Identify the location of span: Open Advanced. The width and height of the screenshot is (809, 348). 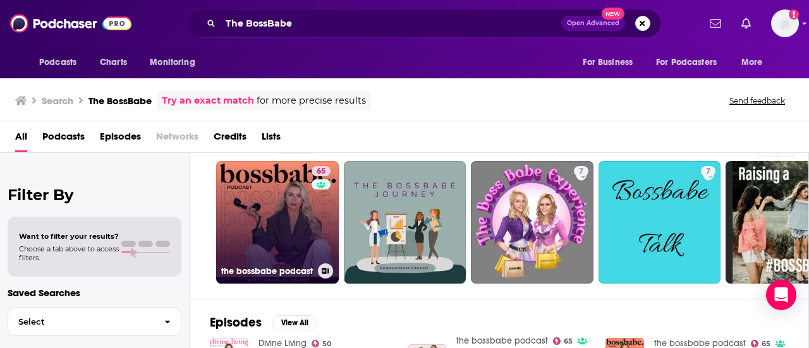
(593, 23).